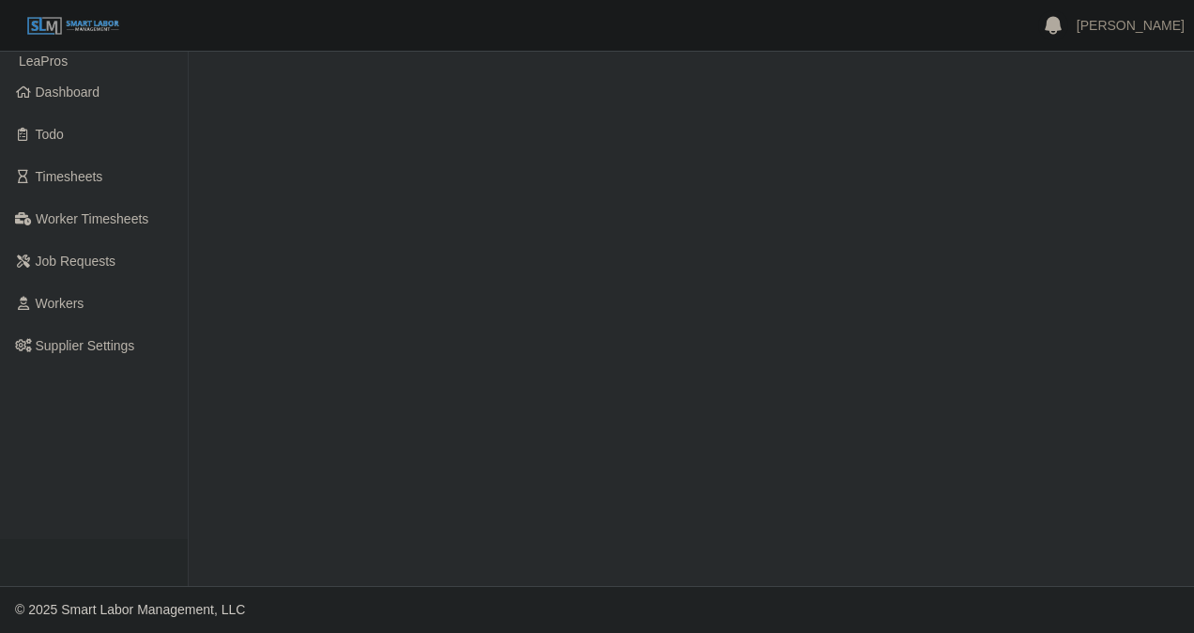 The width and height of the screenshot is (1194, 633). Describe the element at coordinates (85, 346) in the screenshot. I see `span: Supplier Settings` at that location.